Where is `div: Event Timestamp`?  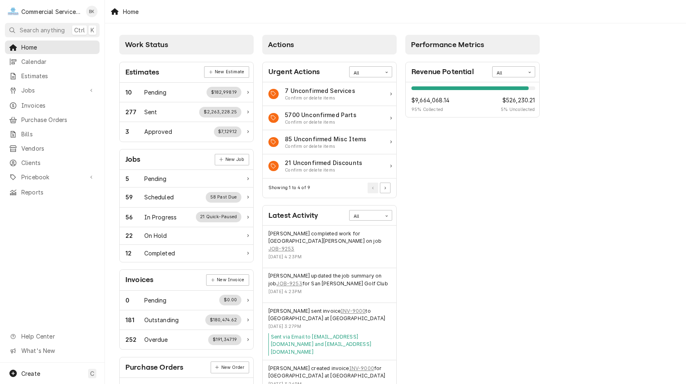
div: Event Timestamp is located at coordinates (329, 257).